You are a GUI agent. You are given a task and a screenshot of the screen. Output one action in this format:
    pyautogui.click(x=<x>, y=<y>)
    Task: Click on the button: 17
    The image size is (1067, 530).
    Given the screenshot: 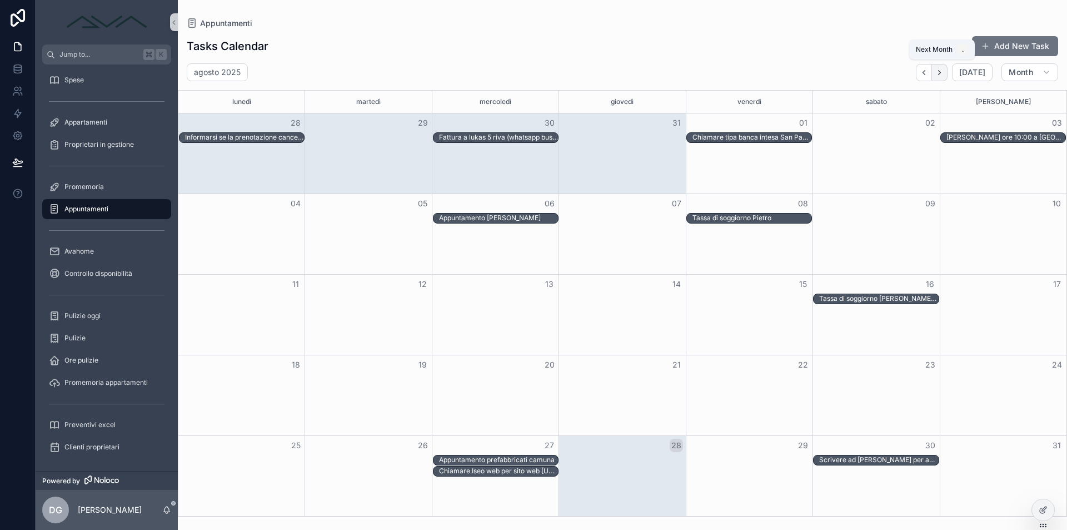 What is the action you would take?
    pyautogui.click(x=1057, y=284)
    